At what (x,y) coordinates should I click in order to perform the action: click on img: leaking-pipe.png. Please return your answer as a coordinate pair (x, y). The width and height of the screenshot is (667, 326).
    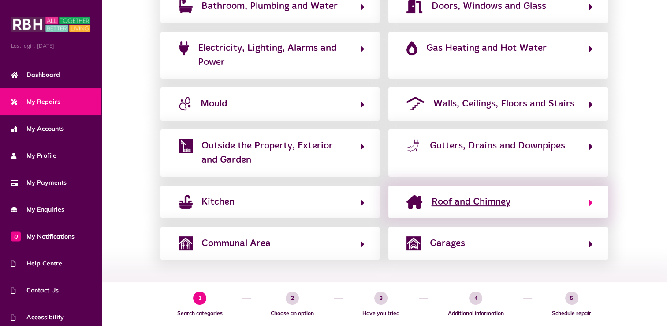
    Looking at the image, I should click on (414, 146).